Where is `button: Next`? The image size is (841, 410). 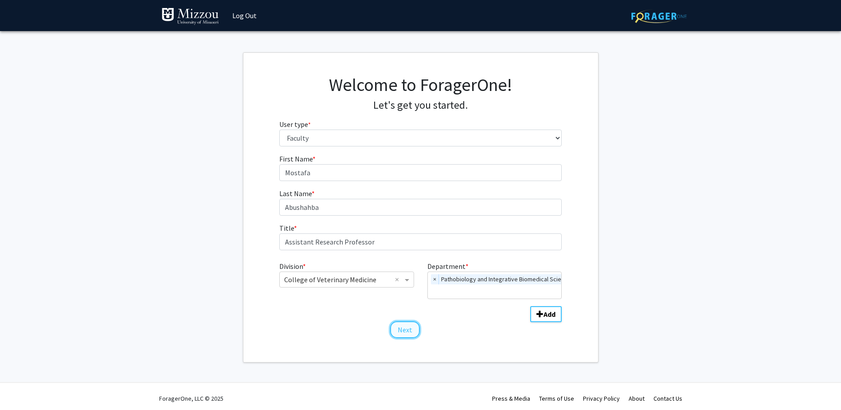
button: Next is located at coordinates (405, 329).